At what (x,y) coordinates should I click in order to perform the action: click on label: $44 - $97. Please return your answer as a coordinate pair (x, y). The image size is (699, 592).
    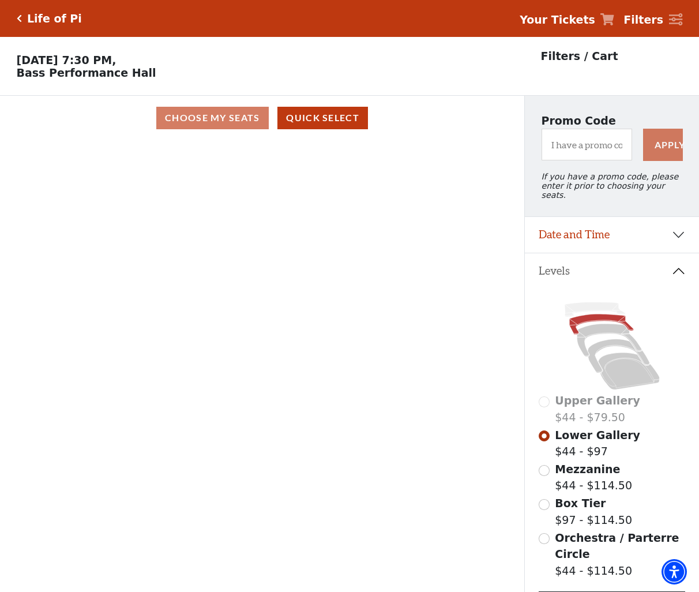
    Looking at the image, I should click on (597, 443).